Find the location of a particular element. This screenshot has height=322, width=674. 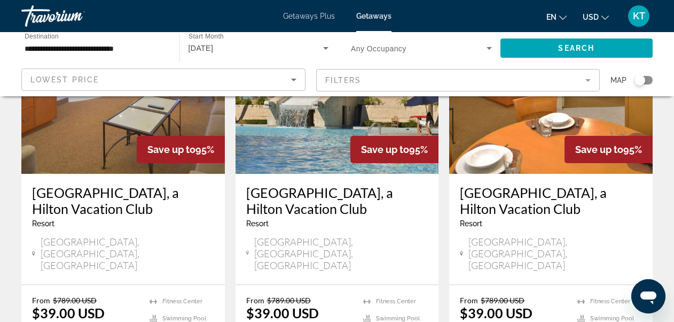

span: KT is located at coordinates (639, 16).